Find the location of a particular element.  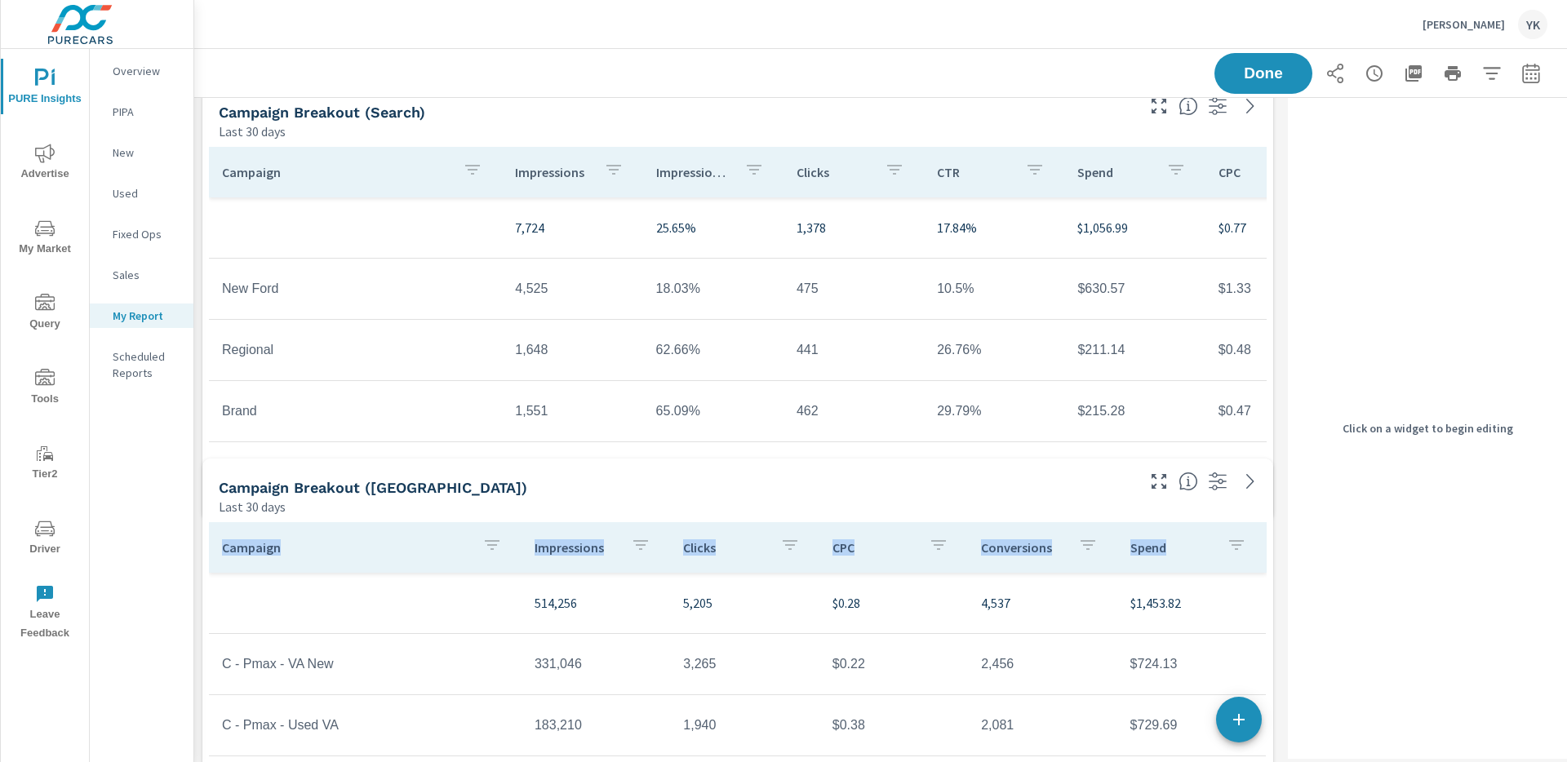

p: Overview is located at coordinates (146, 71).